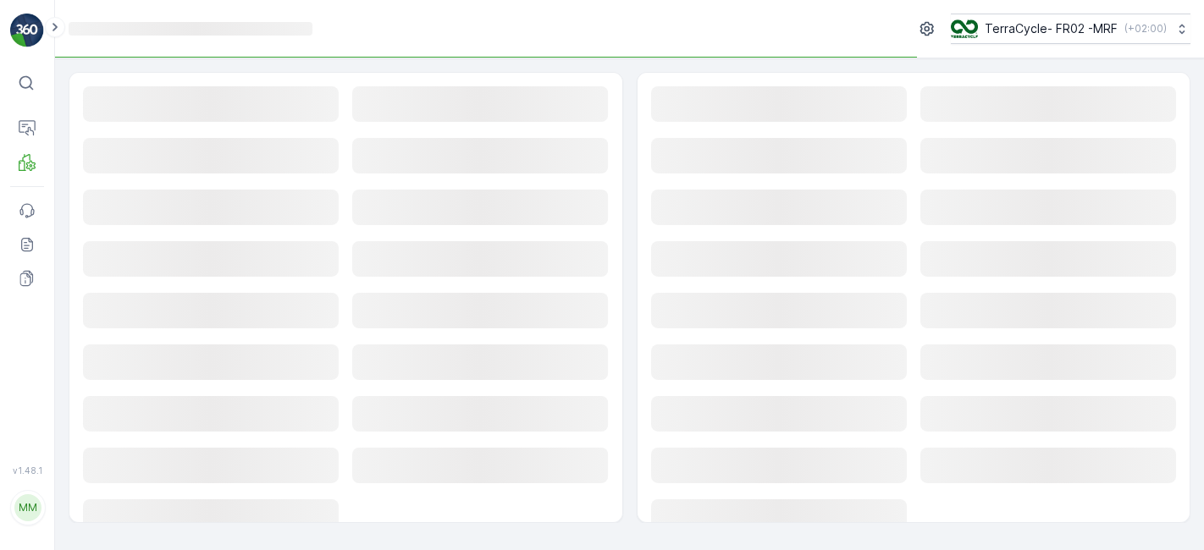 Image resolution: width=1204 pixels, height=550 pixels. Describe the element at coordinates (1146, 29) in the screenshot. I see `p: ( +02:00 )` at that location.